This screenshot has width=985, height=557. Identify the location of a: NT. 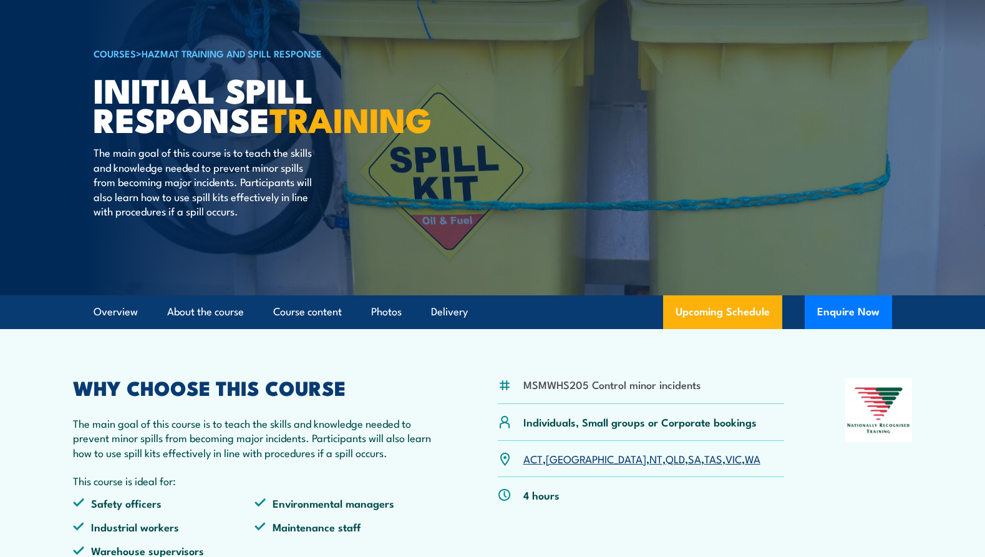
(656, 458).